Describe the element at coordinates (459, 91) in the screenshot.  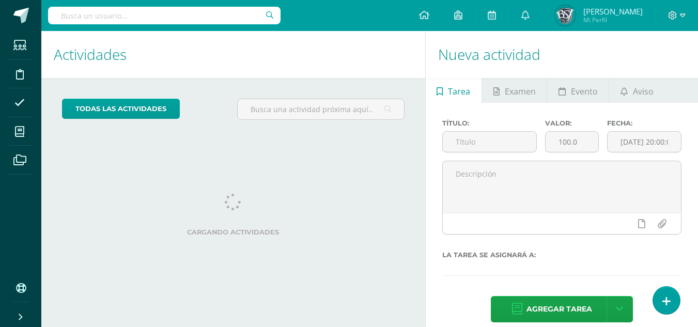
I see `span: Tarea` at that location.